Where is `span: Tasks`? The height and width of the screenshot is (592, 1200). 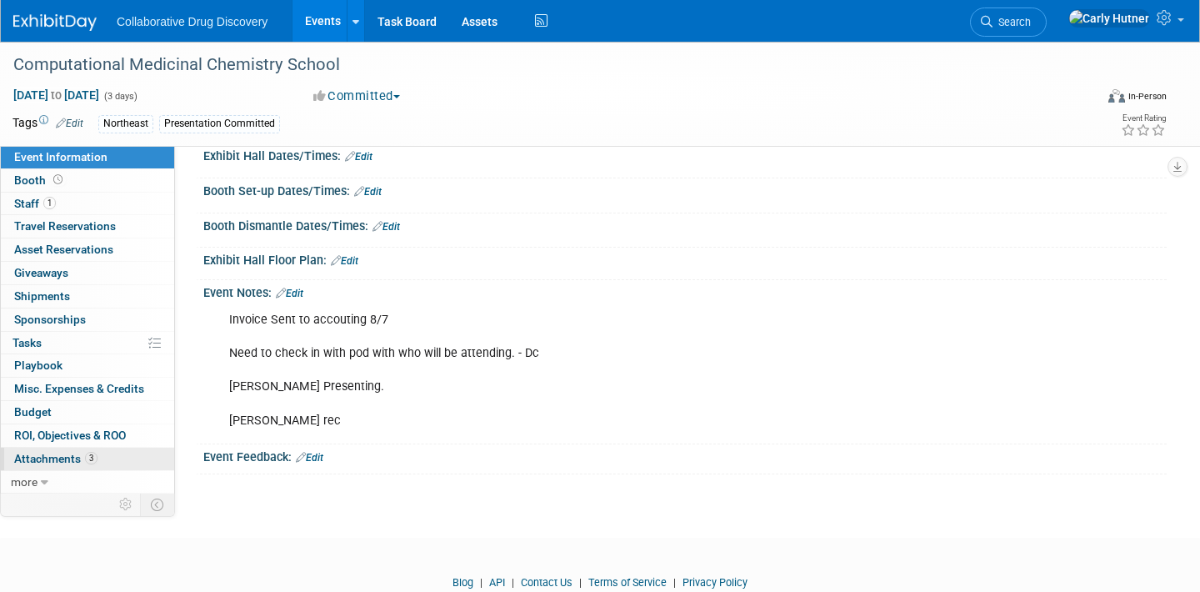 span: Tasks is located at coordinates (27, 342).